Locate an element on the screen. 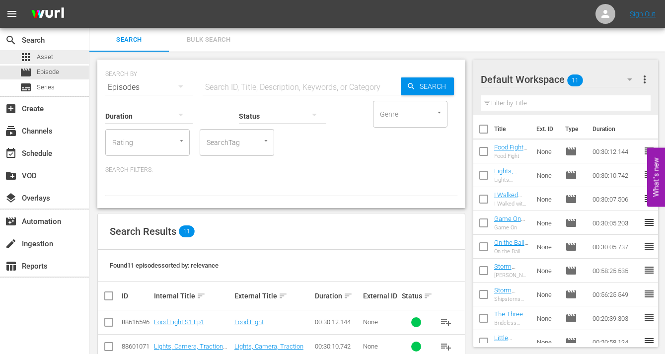  td: 00:20:58.124 is located at coordinates (616, 342).